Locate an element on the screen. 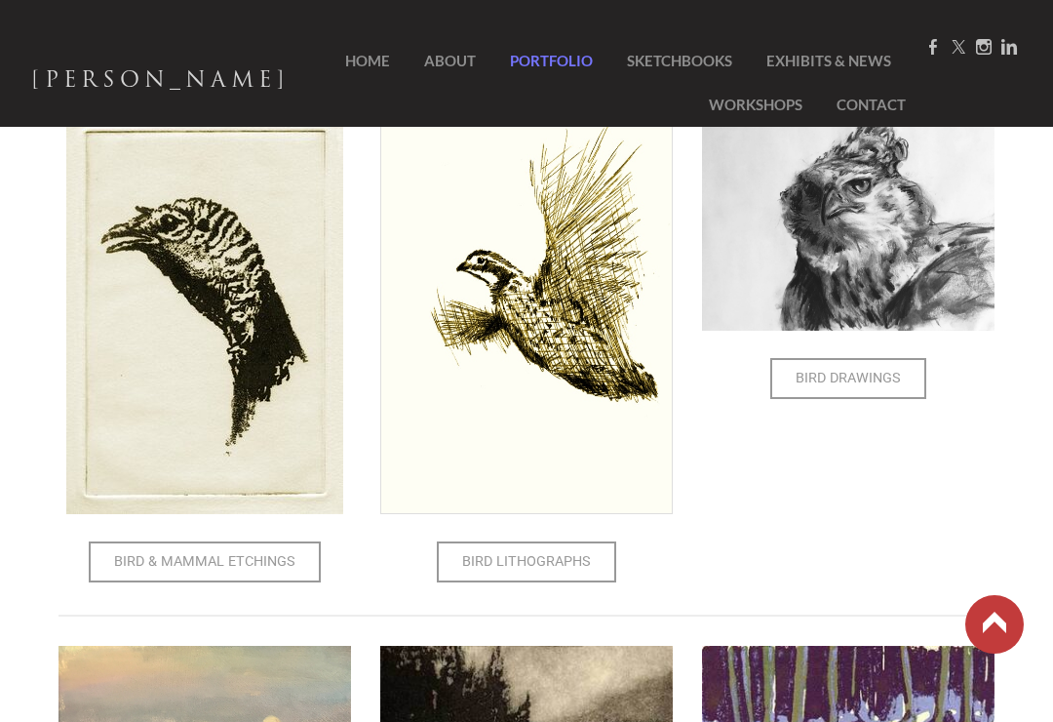 The width and height of the screenshot is (1053, 722). a: Portfolio is located at coordinates (551, 60).